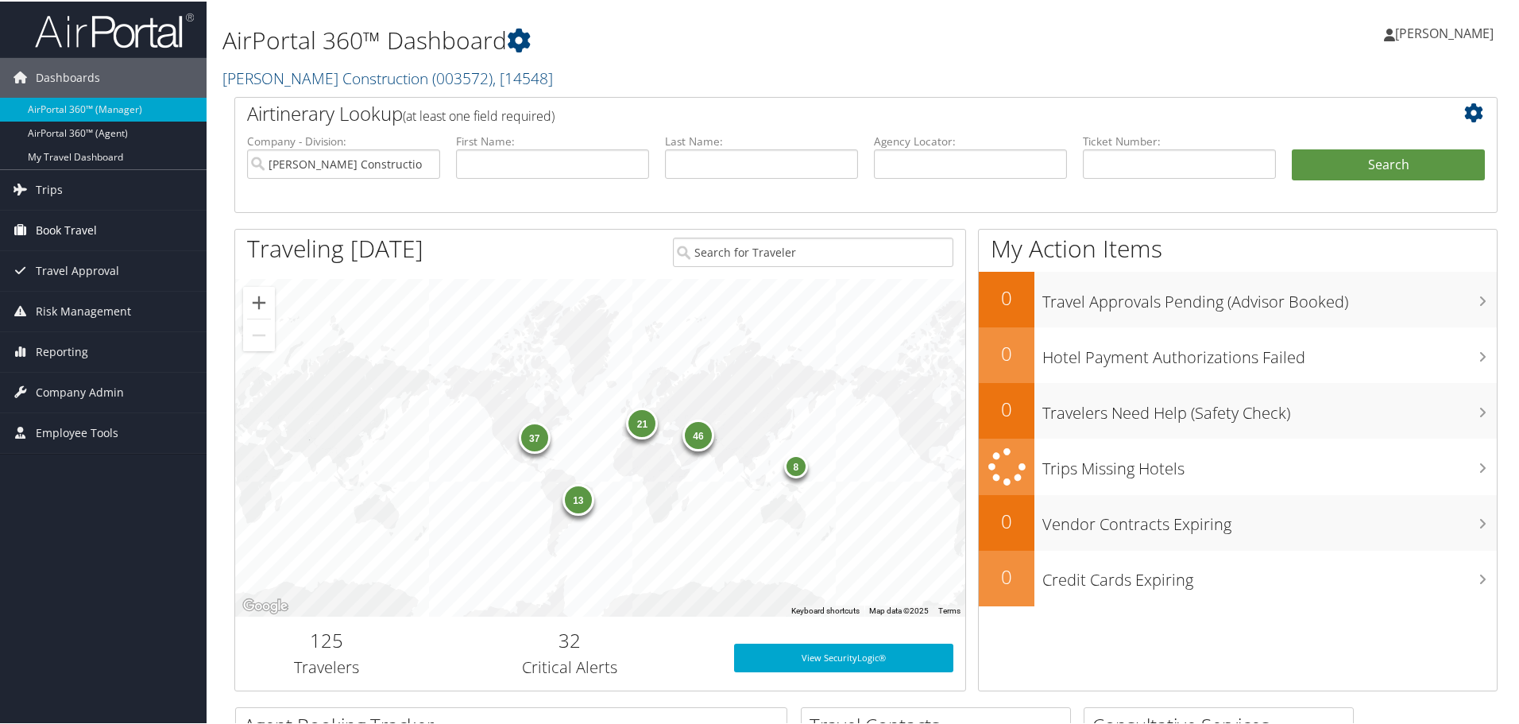 The width and height of the screenshot is (1519, 724). Describe the element at coordinates (326, 666) in the screenshot. I see `h3: Travelers` at that location.